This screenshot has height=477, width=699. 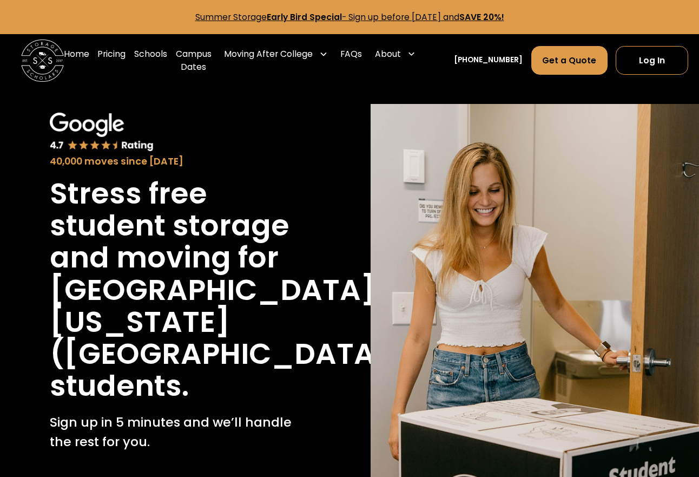 What do you see at coordinates (42, 61) in the screenshot?
I see `img: Storage Scholars main logo` at bounding box center [42, 61].